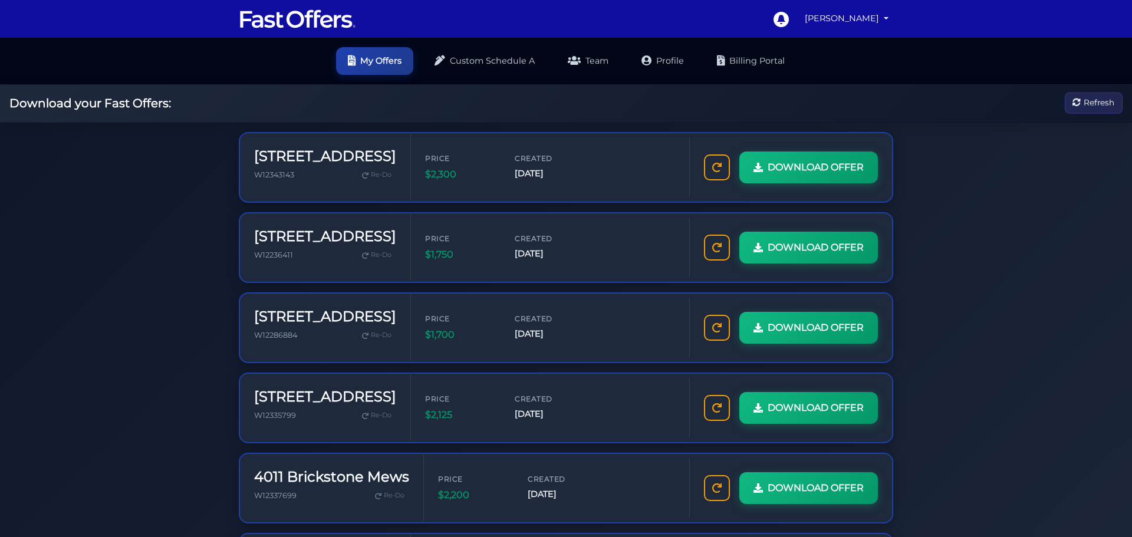 This screenshot has width=1132, height=537. I want to click on span: Refresh, so click(1099, 103).